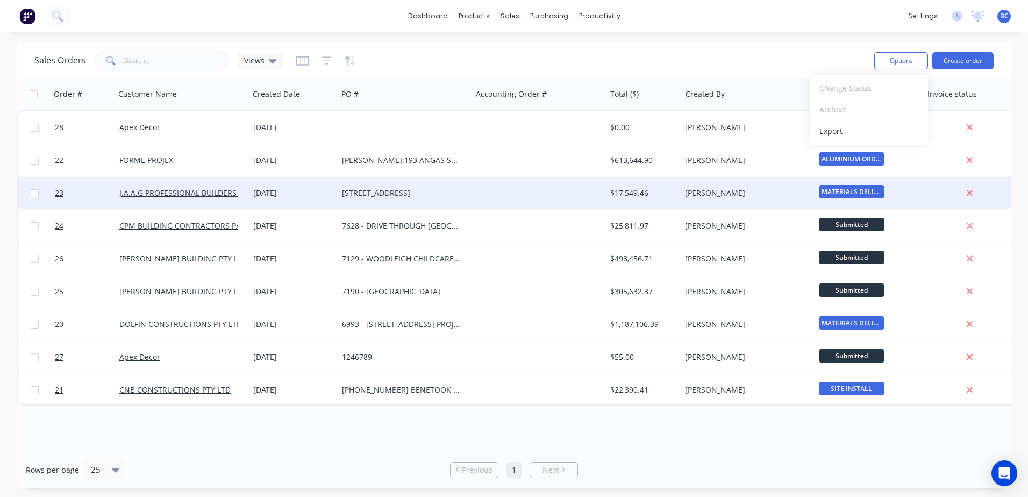  I want to click on div: 1246789, so click(402, 357).